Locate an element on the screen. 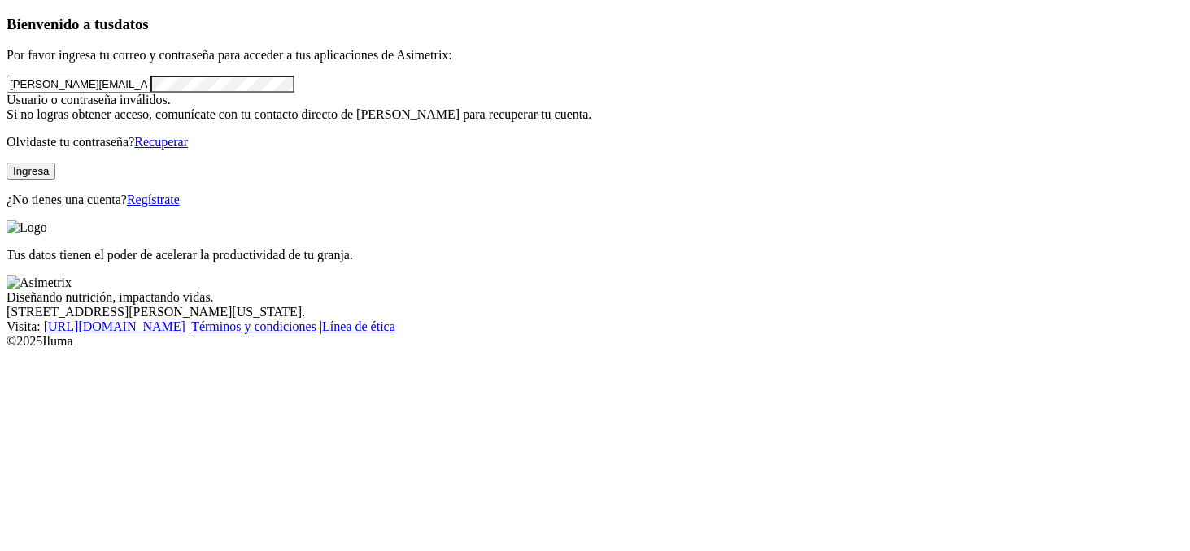  img: Asimetrix is located at coordinates (39, 283).